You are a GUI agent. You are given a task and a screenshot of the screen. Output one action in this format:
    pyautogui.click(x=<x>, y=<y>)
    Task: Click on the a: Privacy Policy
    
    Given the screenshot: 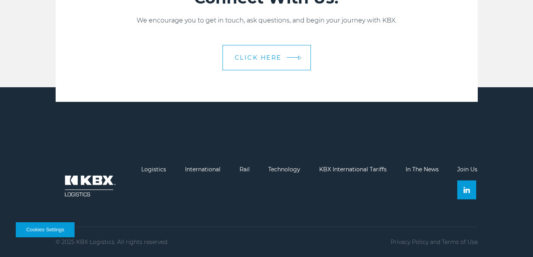 What is the action you would take?
    pyautogui.click(x=409, y=242)
    